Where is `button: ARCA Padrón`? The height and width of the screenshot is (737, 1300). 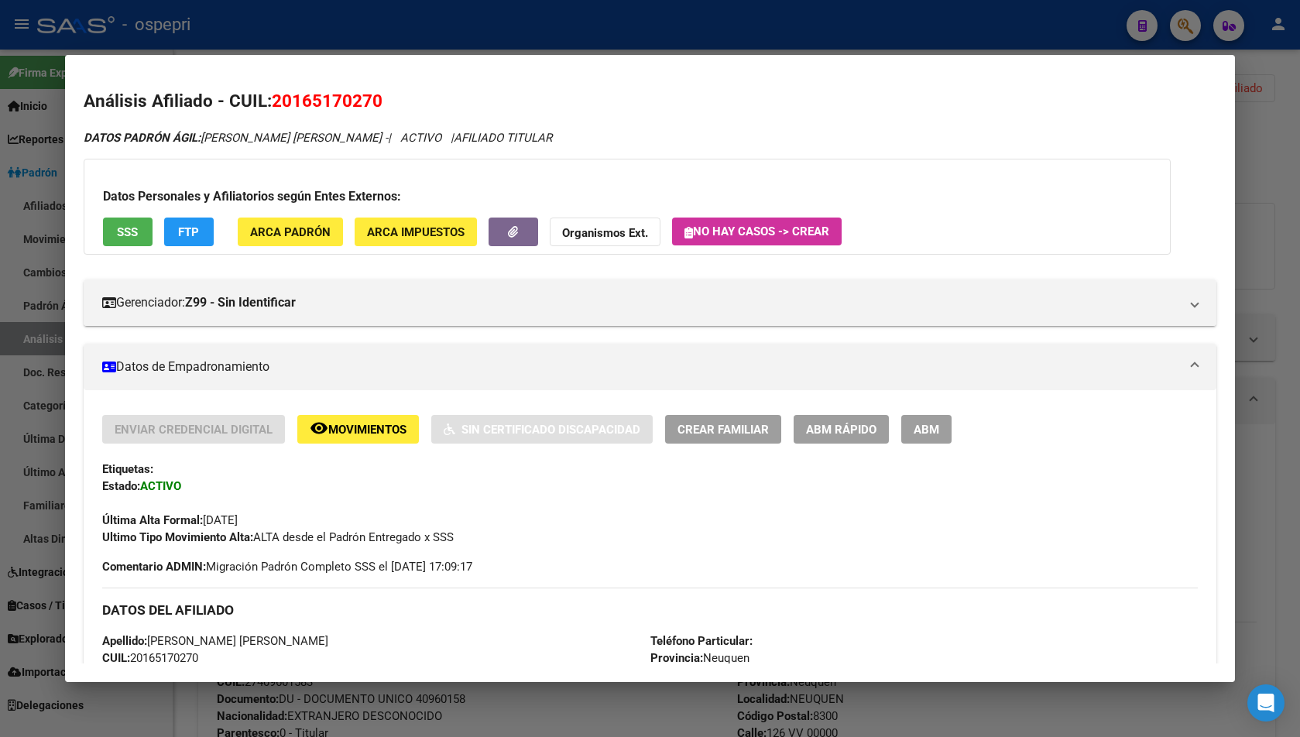 button: ARCA Padrón is located at coordinates (290, 232).